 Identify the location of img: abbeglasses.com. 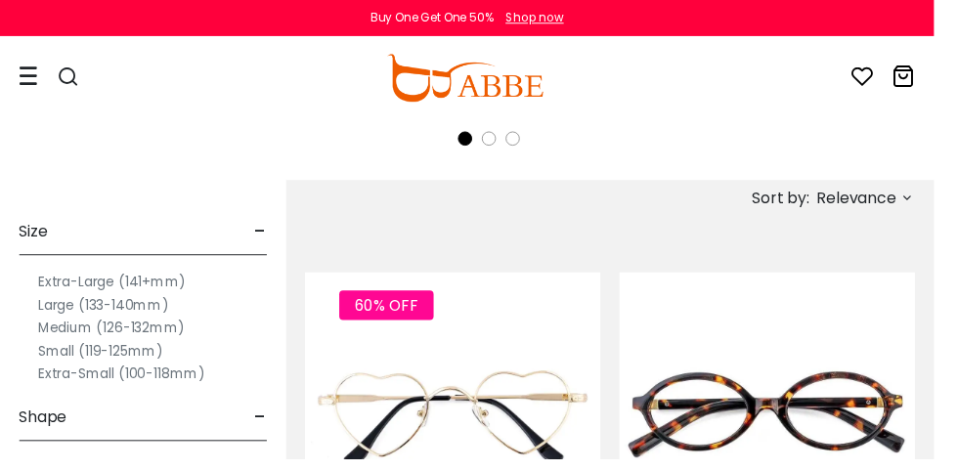
(477, 80).